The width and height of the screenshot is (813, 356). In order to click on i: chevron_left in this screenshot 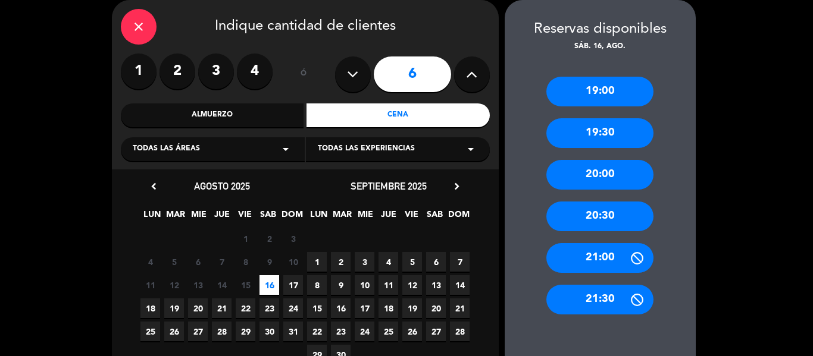, I will do `click(153, 186)`.